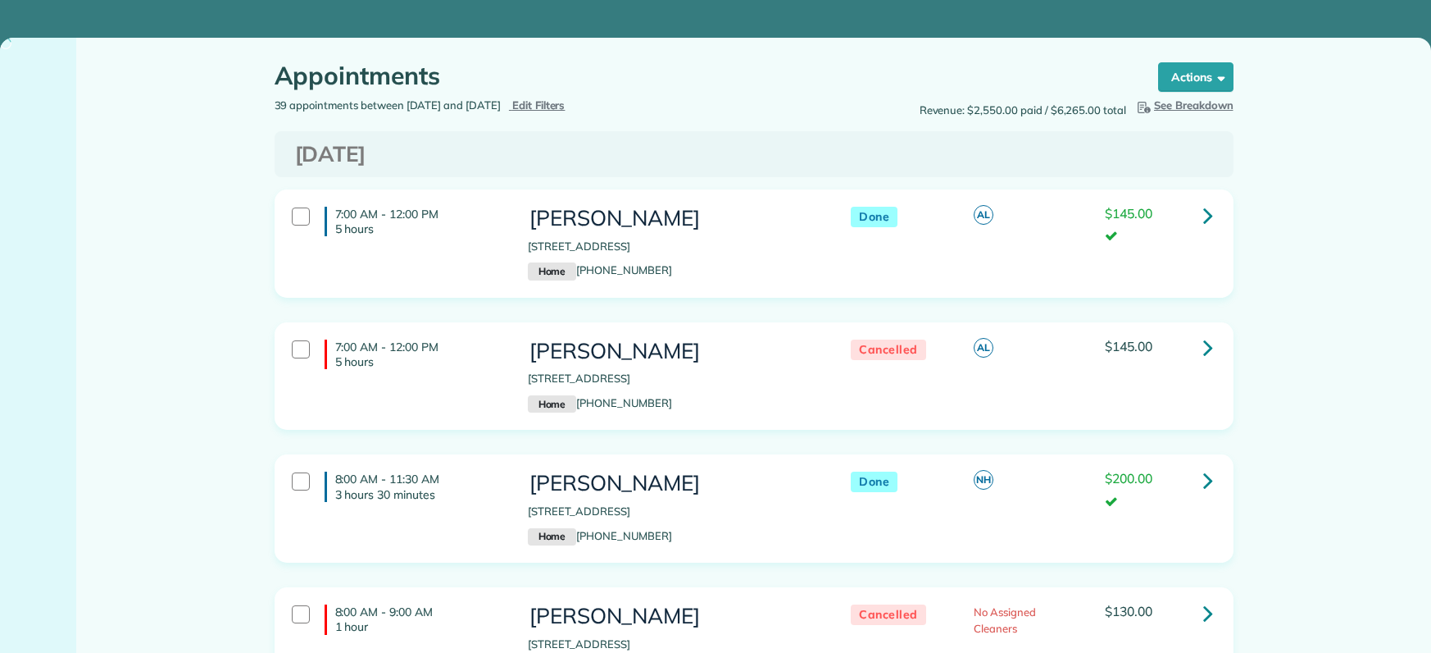 Image resolution: width=1431 pixels, height=653 pixels. Describe the element at coordinates (414, 619) in the screenshot. I see `h4: 8:00 AM - 9:00 AM` at that location.